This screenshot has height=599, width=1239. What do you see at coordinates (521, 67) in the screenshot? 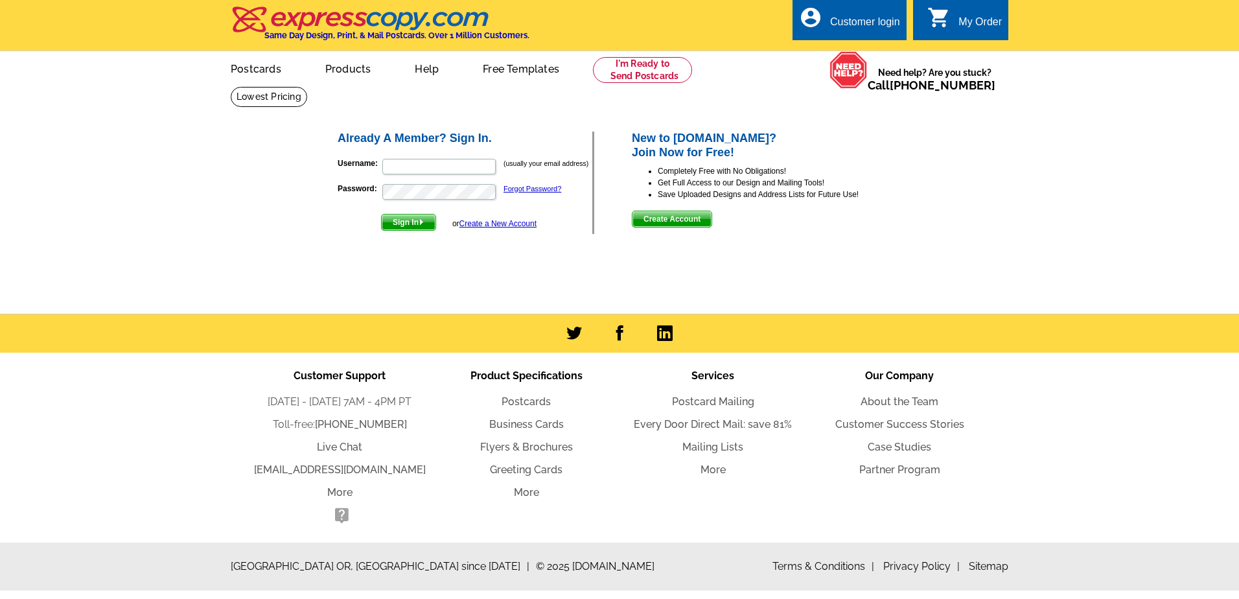
I see `a: Free Templates` at bounding box center [521, 67].